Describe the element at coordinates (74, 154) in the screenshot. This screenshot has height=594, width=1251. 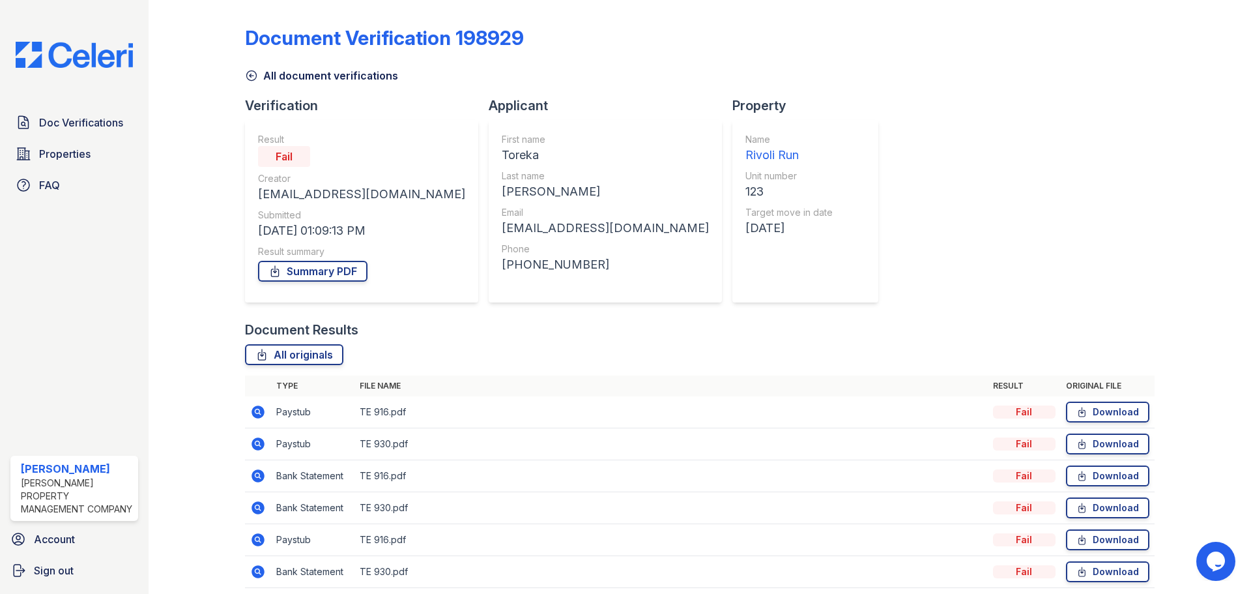
I see `a: Properties` at that location.